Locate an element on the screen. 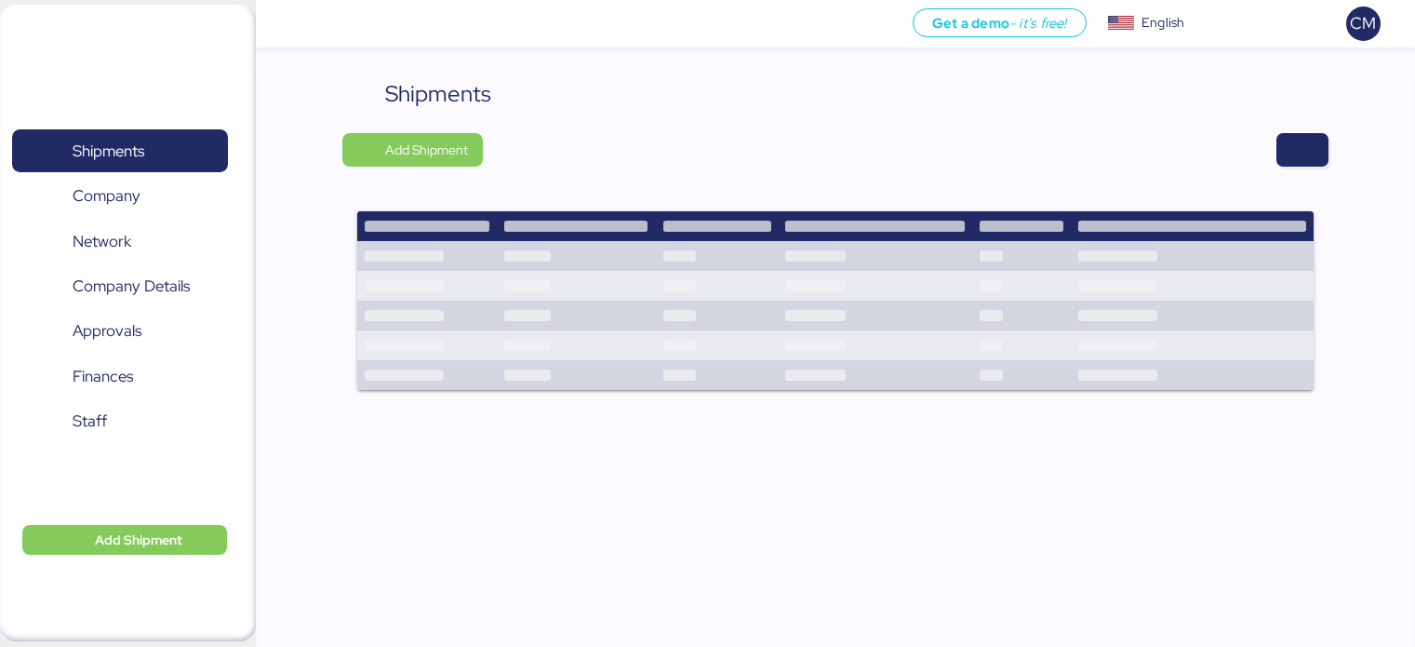  span: Staff is located at coordinates (89, 421).